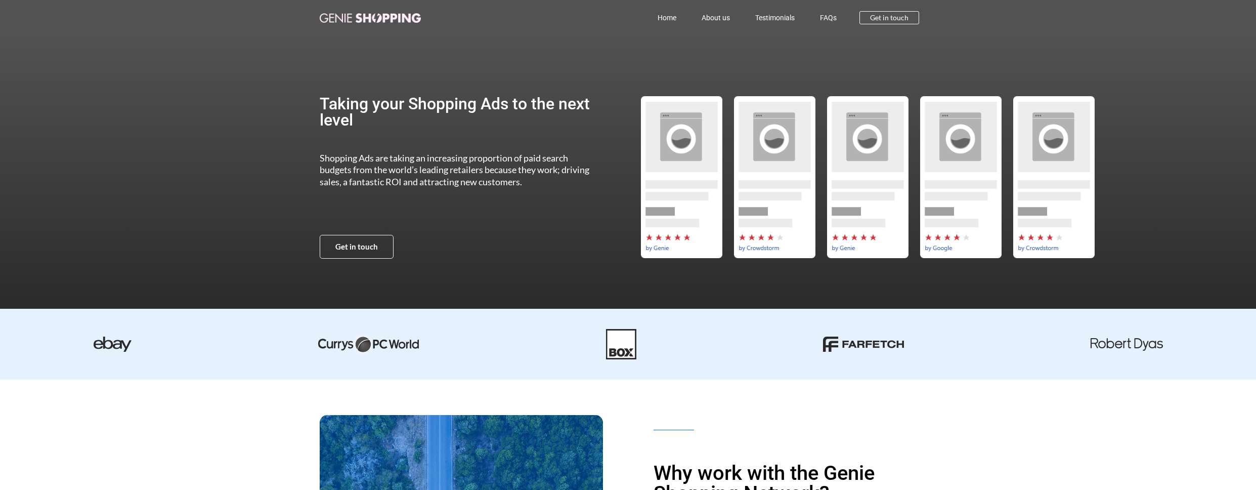 The width and height of the screenshot is (1256, 490). What do you see at coordinates (961, 177) in the screenshot?
I see `div: by-google` at bounding box center [961, 177].